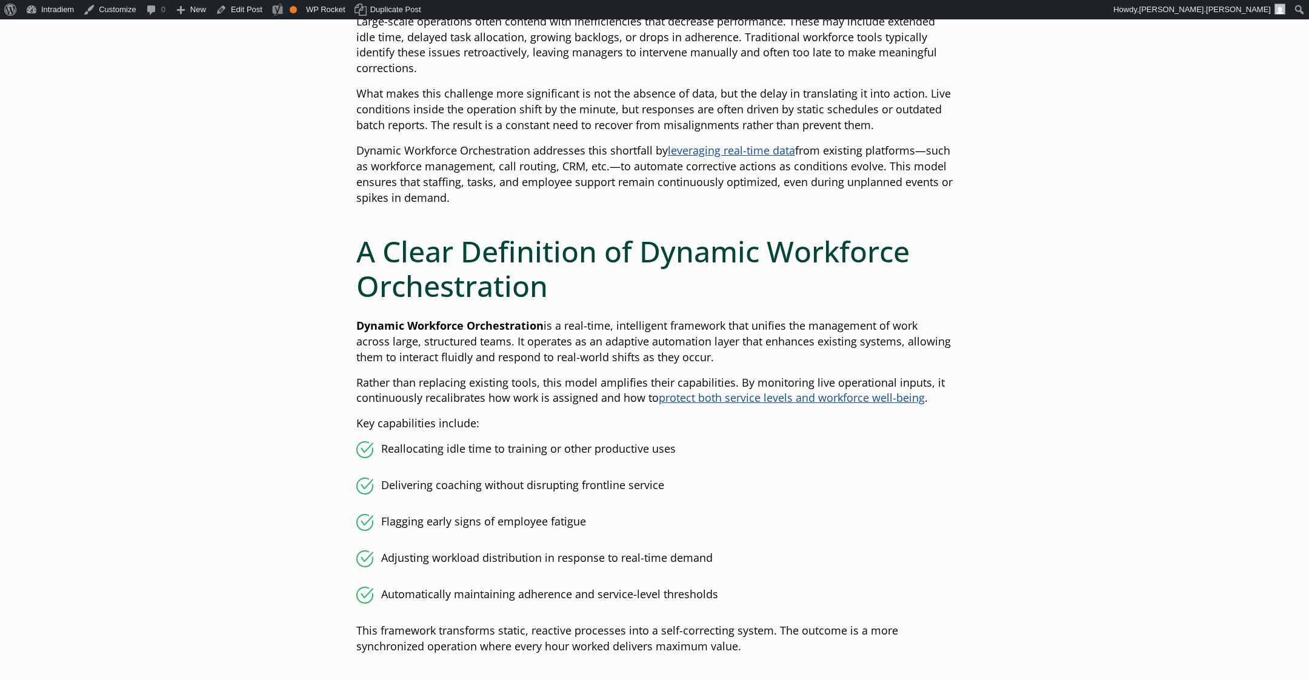 This screenshot has width=1309, height=680. Describe the element at coordinates (655, 391) in the screenshot. I see `p: Rather than replacing existing tools, this model amplifies their capabilities. By monitoring live...` at that location.